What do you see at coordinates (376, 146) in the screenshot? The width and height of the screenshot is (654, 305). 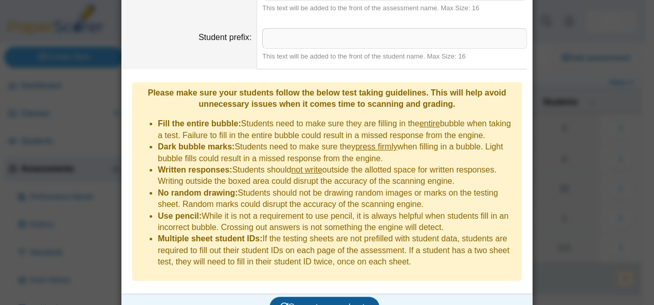 I see `u: press firmly` at bounding box center [376, 146].